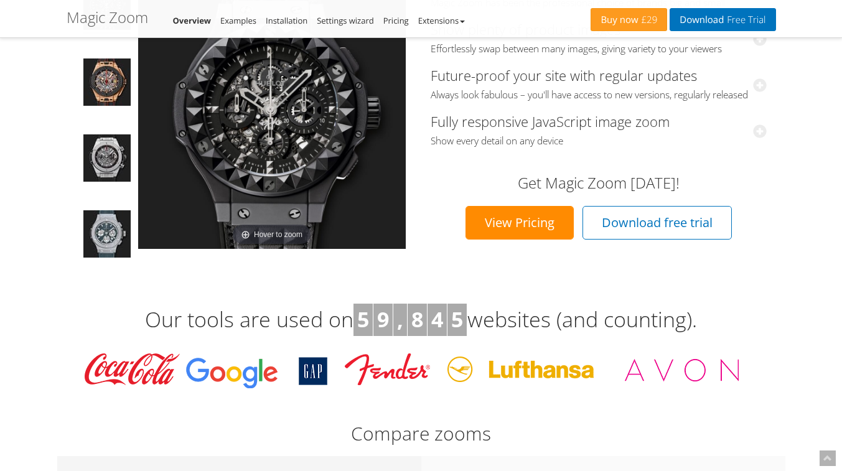  I want to click on h2: Compare zooms, so click(421, 433).